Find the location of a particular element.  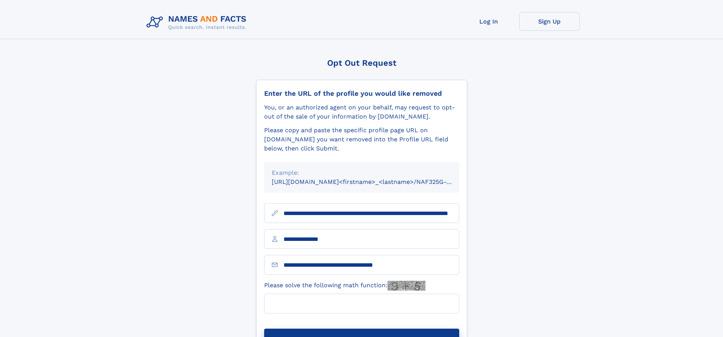

label: Please solve the following math function: is located at coordinates (345, 285).